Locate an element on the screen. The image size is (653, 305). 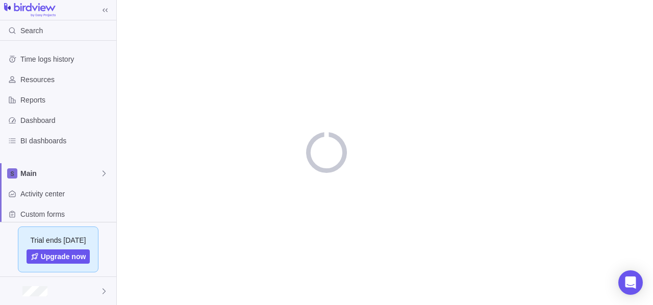
span: Resources is located at coordinates (66, 80).